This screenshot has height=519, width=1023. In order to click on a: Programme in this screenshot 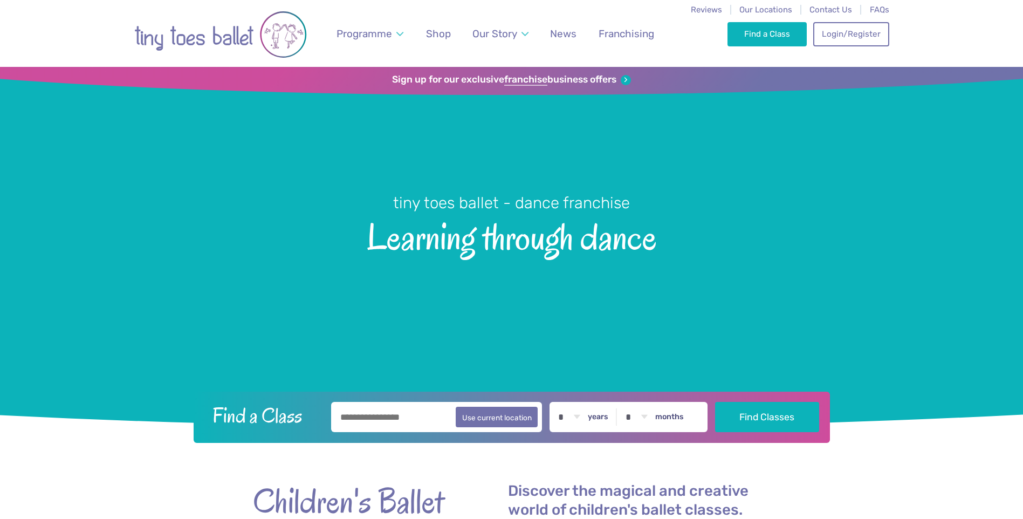, I will do `click(370, 33)`.